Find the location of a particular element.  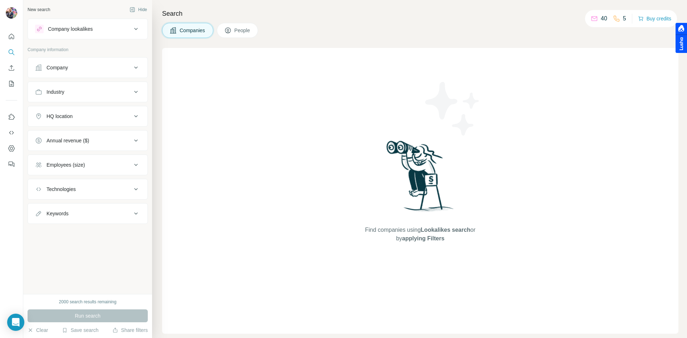

button: Share filters is located at coordinates (130, 330).